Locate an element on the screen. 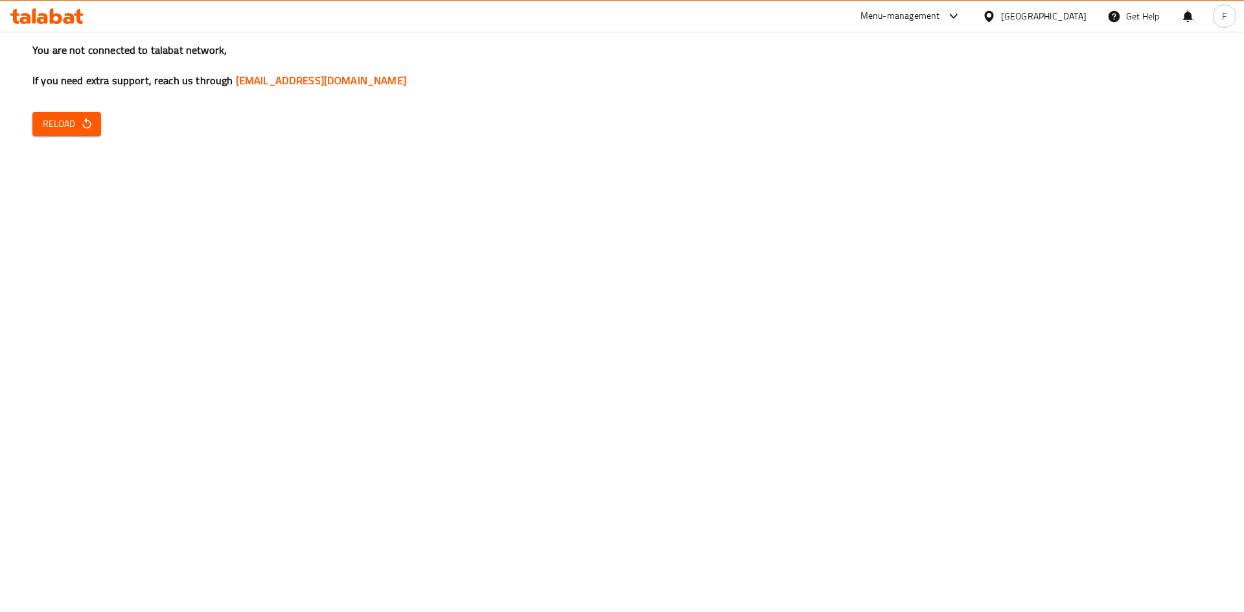 Image resolution: width=1244 pixels, height=612 pixels. button: Reload is located at coordinates (67, 124).